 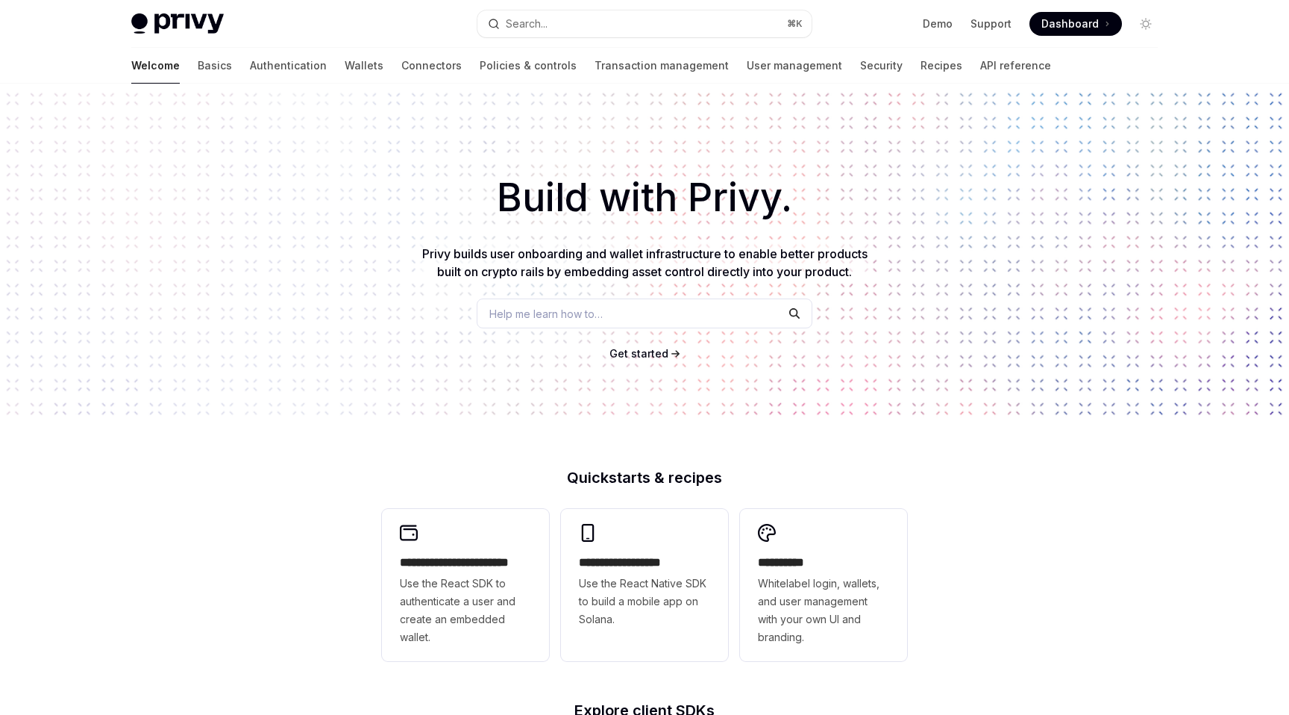 What do you see at coordinates (639, 354) in the screenshot?
I see `a: Get started` at bounding box center [639, 354].